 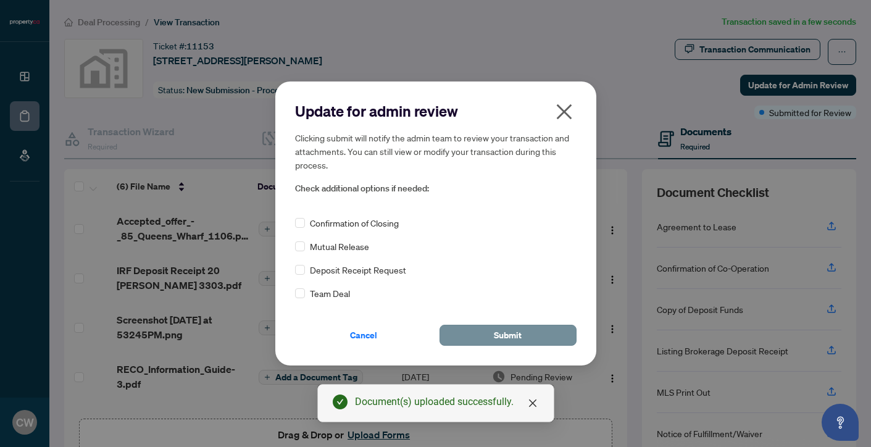 What do you see at coordinates (447, 402) in the screenshot?
I see `div: Document(s) uploaded successfully.` at bounding box center [447, 402].